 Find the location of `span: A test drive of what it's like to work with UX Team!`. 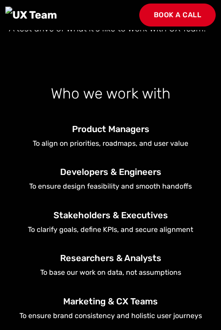

span: A test drive of what it's like to work with UX Team! is located at coordinates (107, 28).